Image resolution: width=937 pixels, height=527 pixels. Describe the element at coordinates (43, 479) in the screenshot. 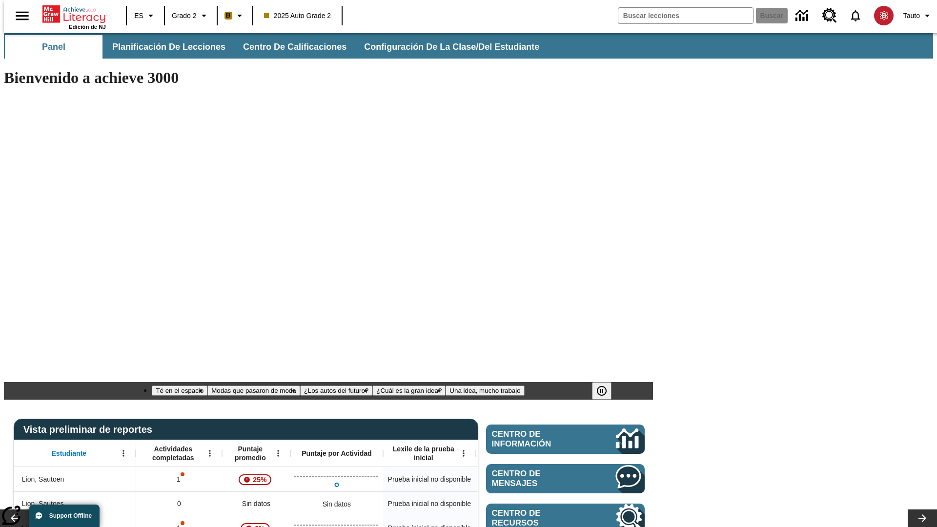

I see `span: Lion, Sautoen` at that location.